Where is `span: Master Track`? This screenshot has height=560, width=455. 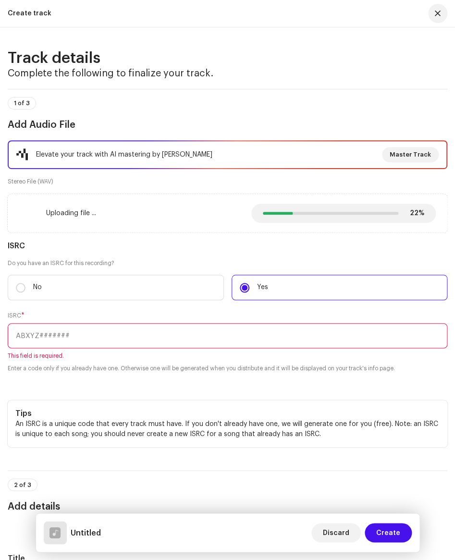 span: Master Track is located at coordinates (410, 155).